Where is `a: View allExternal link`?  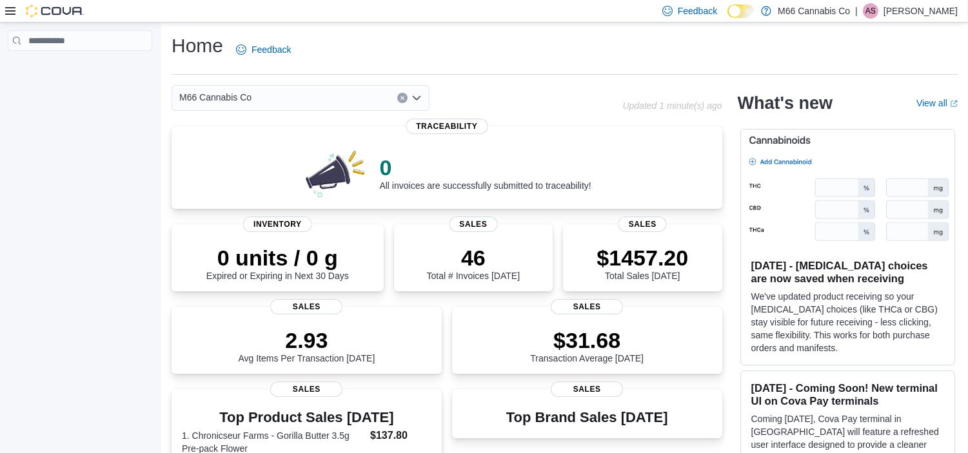
a: View allExternal link is located at coordinates (937, 103).